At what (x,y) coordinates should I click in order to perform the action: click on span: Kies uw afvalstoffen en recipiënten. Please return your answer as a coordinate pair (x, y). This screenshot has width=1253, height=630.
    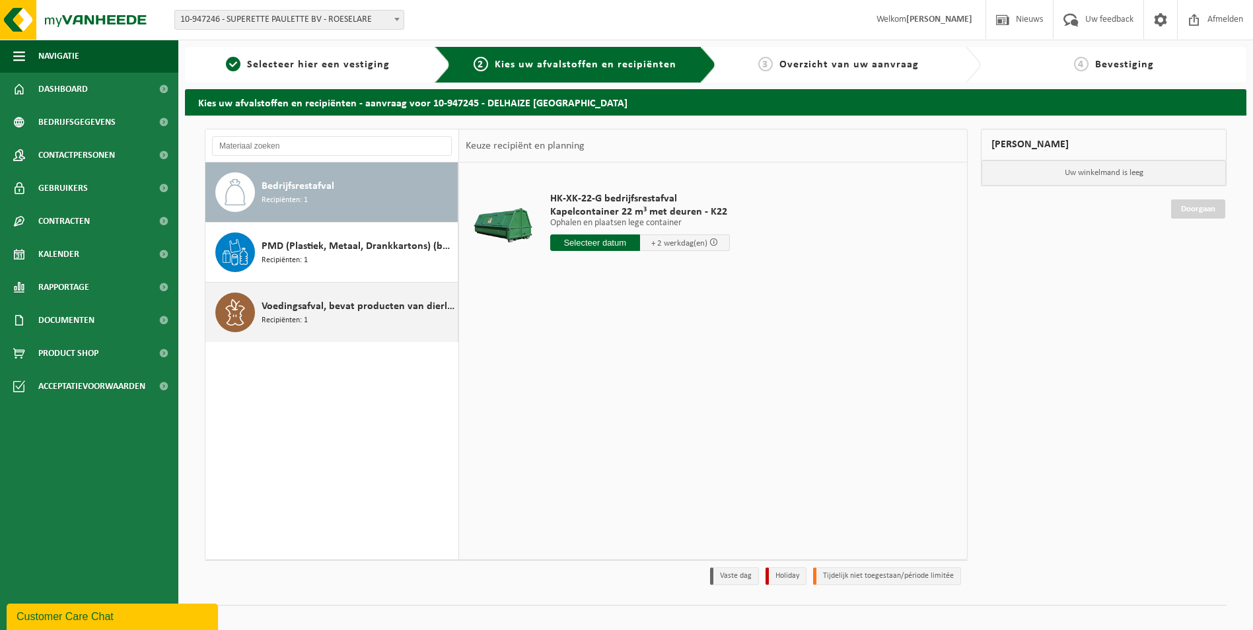
    Looking at the image, I should click on (585, 65).